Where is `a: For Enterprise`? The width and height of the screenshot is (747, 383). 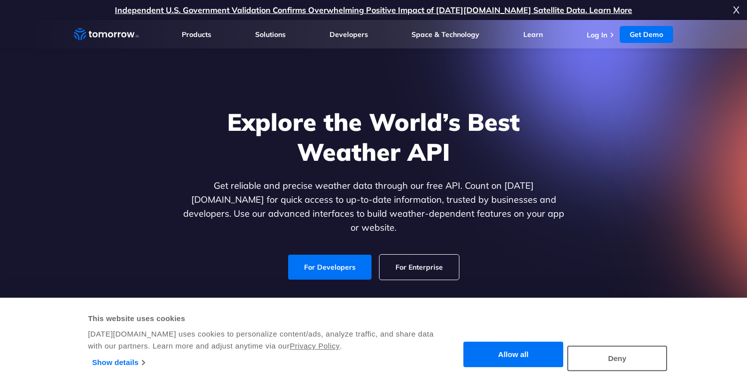 a: For Enterprise is located at coordinates (419, 267).